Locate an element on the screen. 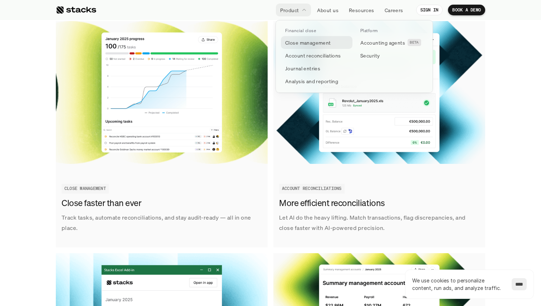  p: Careers is located at coordinates (394, 10).